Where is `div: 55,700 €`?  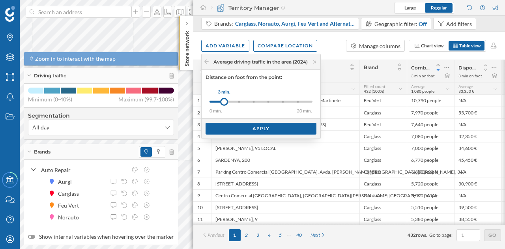 div: 55,700 € is located at coordinates (478, 113).